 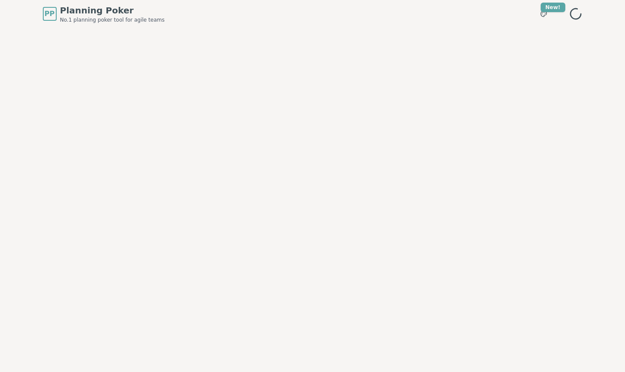 What do you see at coordinates (113, 10) in the screenshot?
I see `span: Planning Poker` at bounding box center [113, 10].